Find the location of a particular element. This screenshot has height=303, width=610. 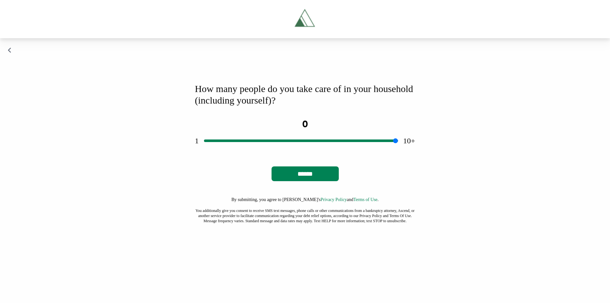

a: Tryascend.com is located at coordinates (305, 19).